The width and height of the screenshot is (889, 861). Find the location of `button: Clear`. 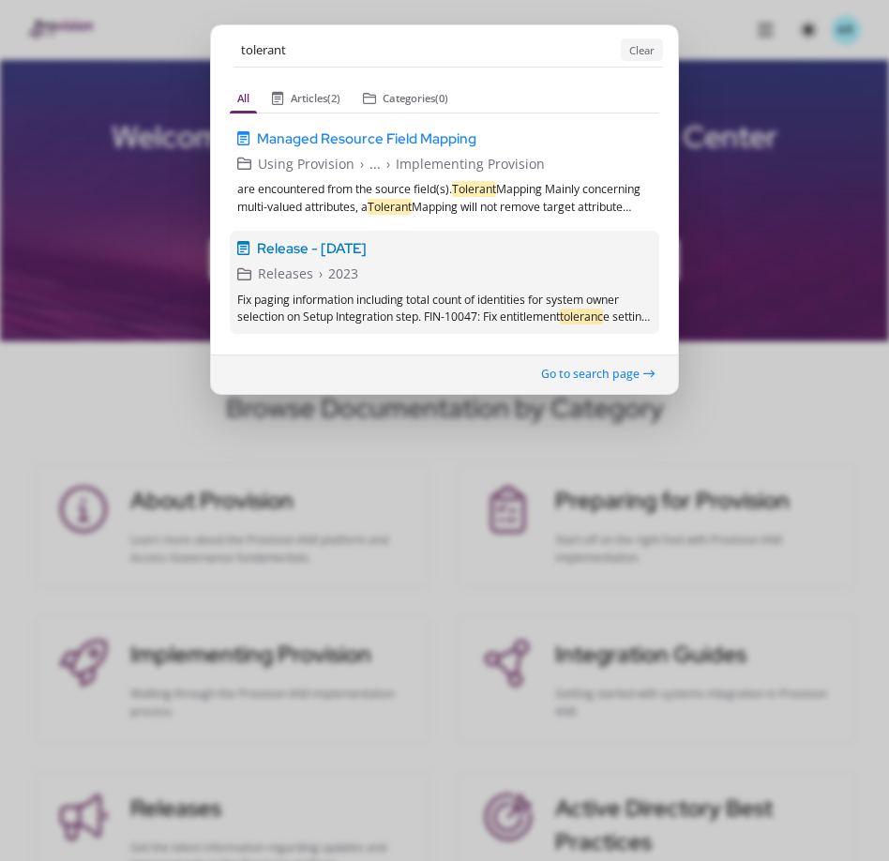

button: Clear is located at coordinates (642, 50).